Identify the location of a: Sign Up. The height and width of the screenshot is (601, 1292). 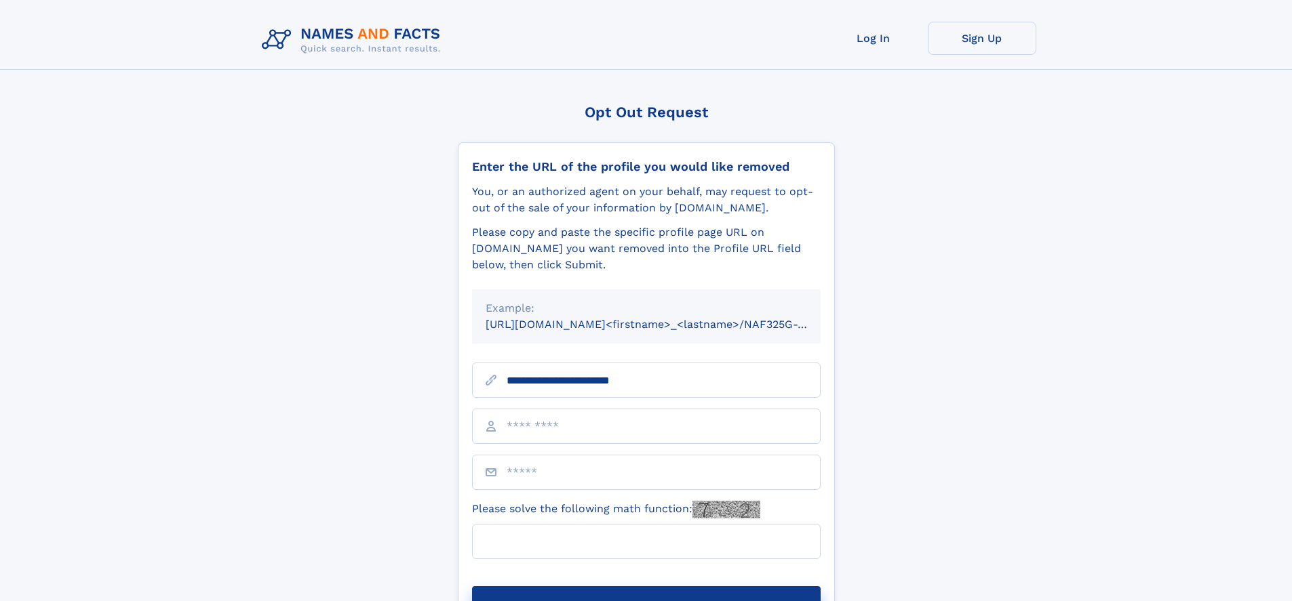
(982, 38).